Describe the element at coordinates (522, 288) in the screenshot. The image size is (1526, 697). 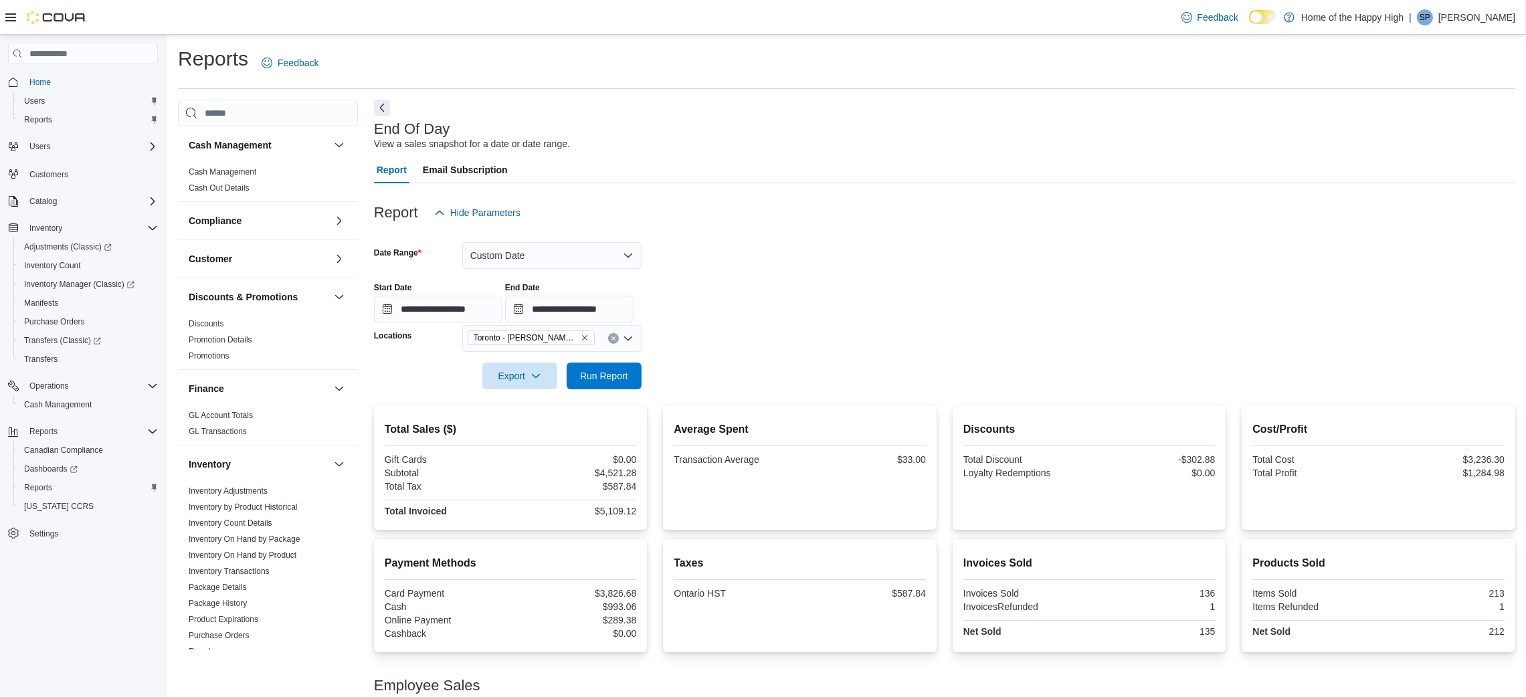
I see `label: End Date` at that location.